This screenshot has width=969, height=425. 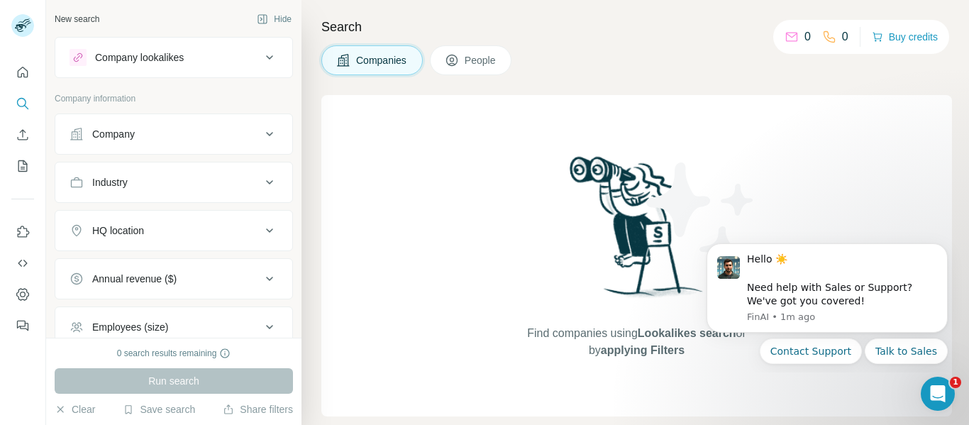 I want to click on button: Quick reply: Contact Support, so click(x=126, y=121).